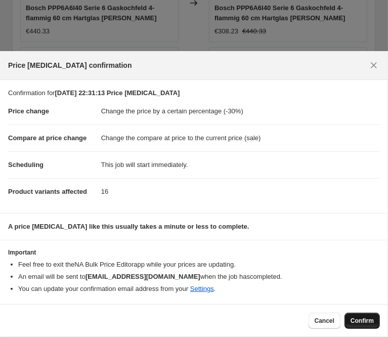 The width and height of the screenshot is (388, 337). Describe the element at coordinates (240, 191) in the screenshot. I see `dd: 16` at that location.